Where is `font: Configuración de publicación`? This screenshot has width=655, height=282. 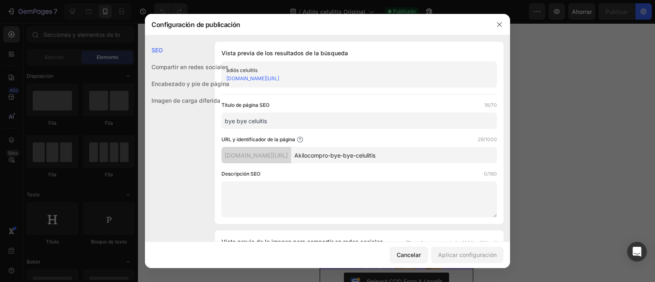
font: Configuración de publicación is located at coordinates (196, 25).